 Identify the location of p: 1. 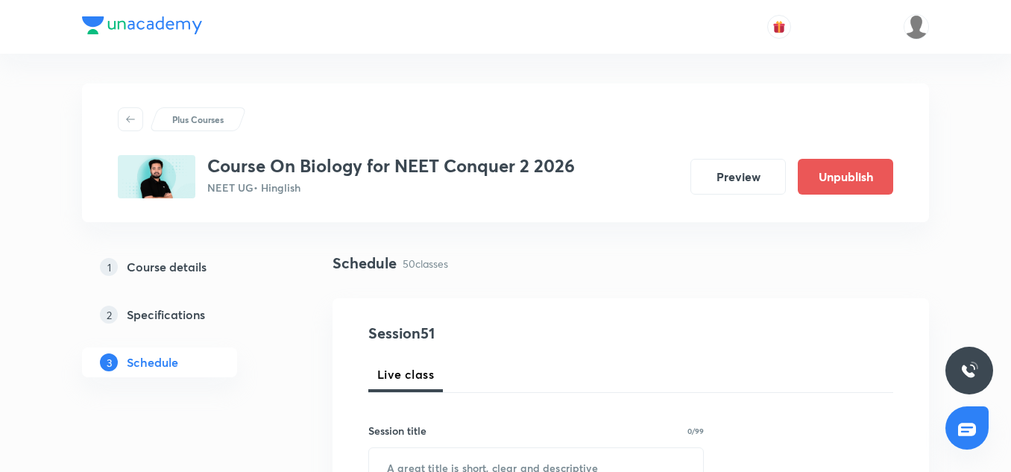
(109, 267).